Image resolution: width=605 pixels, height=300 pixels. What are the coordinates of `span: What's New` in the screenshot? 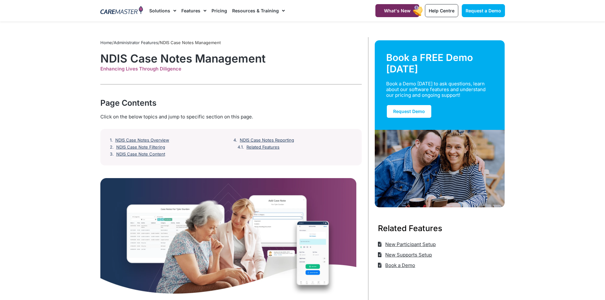 It's located at (397, 10).